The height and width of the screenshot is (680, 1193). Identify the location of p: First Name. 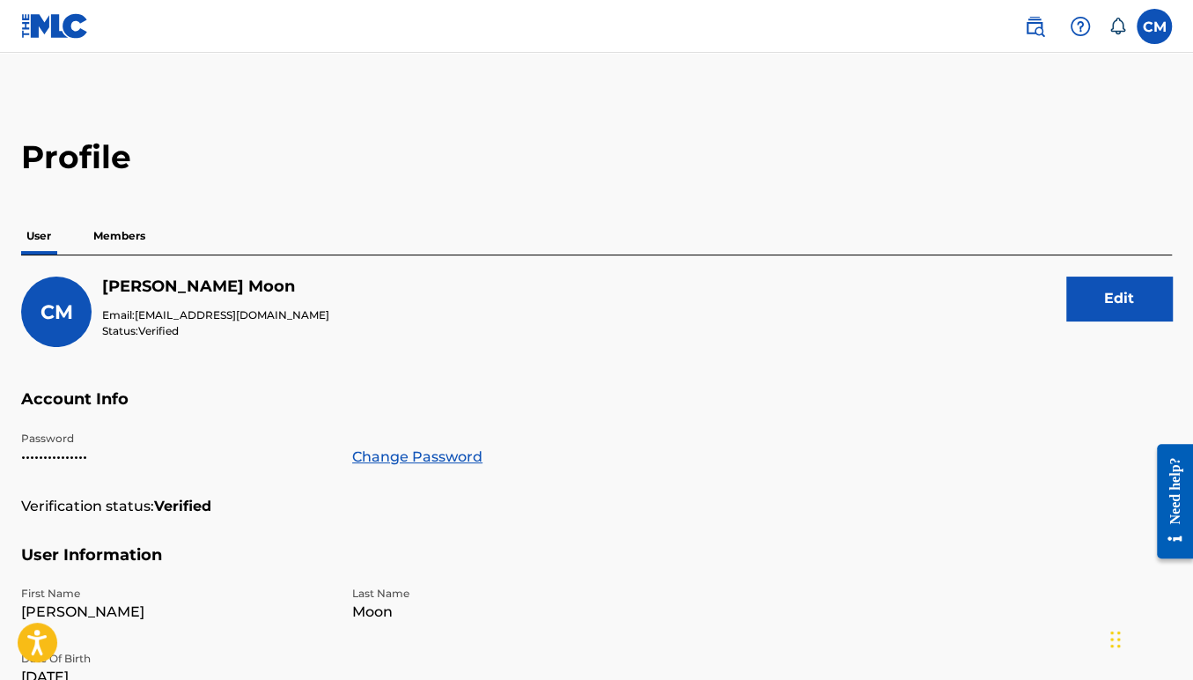
(176, 593).